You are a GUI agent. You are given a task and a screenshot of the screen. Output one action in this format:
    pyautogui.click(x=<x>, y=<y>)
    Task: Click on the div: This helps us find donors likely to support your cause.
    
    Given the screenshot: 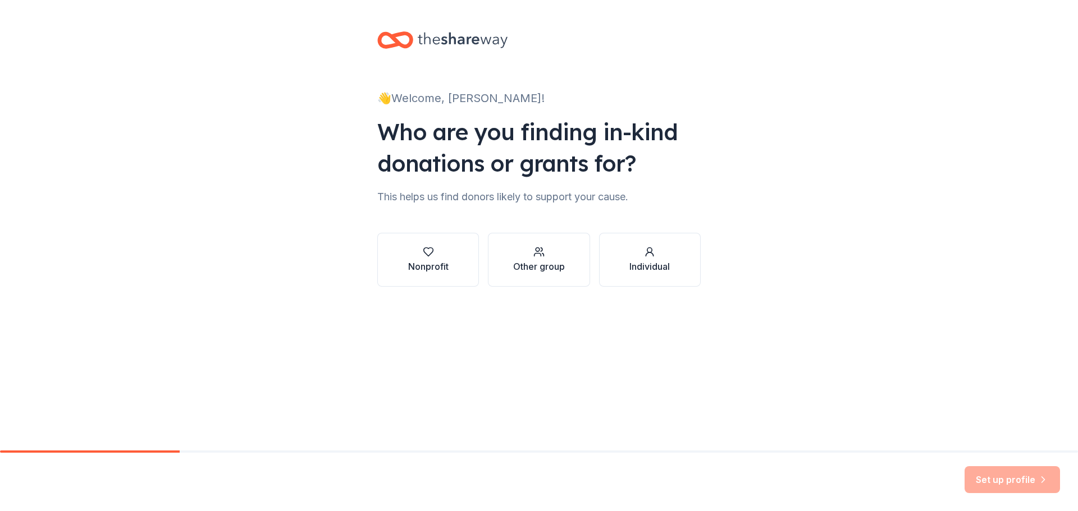 What is the action you would take?
    pyautogui.click(x=539, y=197)
    